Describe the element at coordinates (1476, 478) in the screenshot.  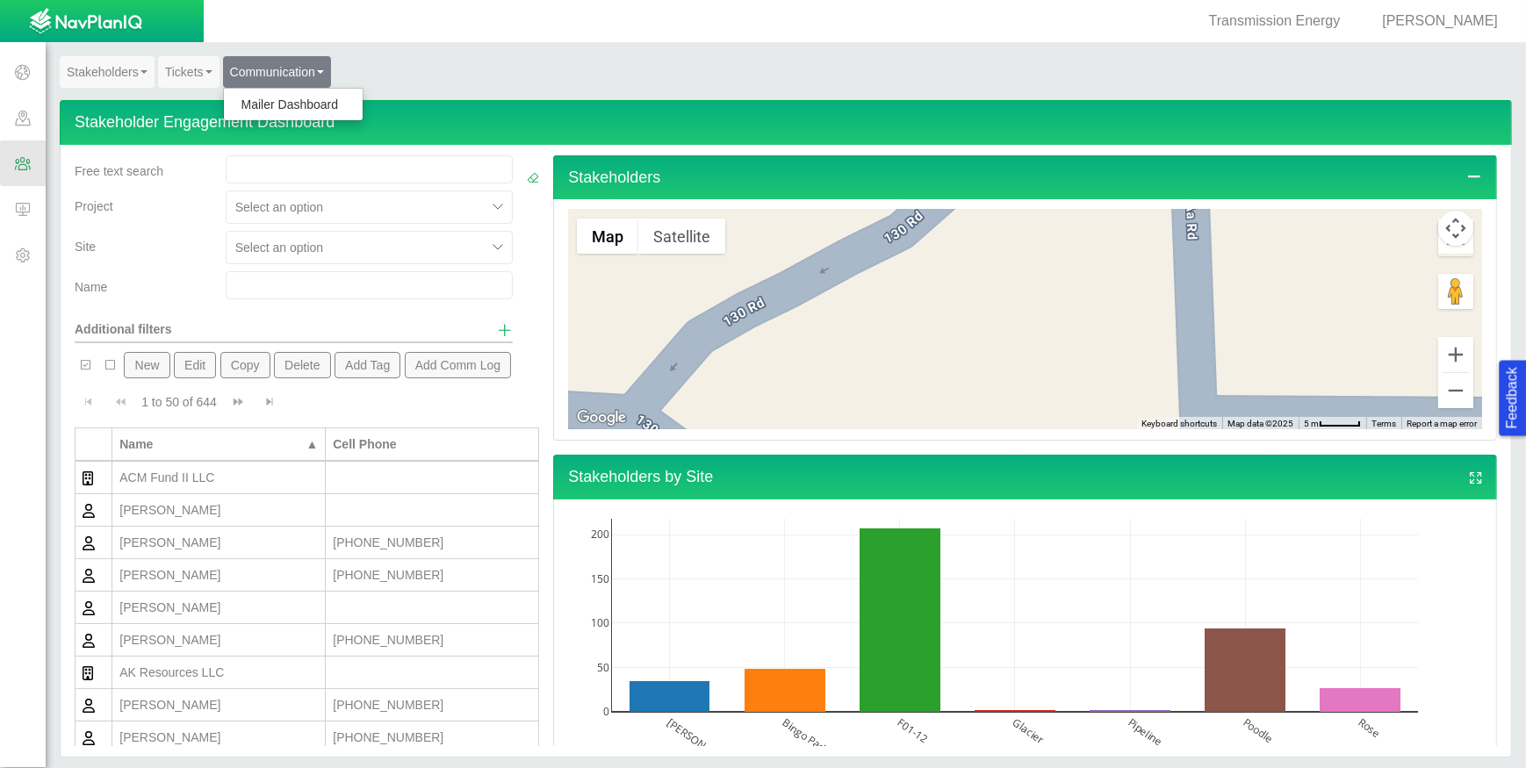
I see `a: View full screen` at that location.